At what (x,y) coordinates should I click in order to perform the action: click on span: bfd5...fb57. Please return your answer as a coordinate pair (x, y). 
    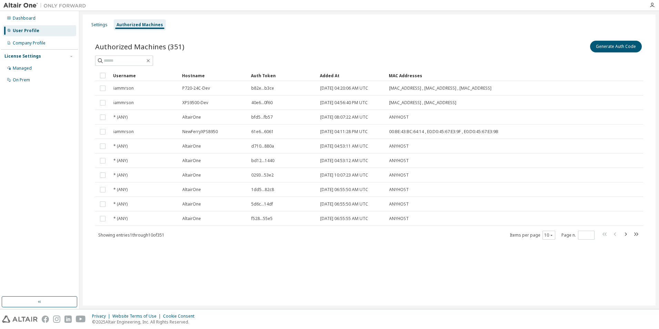
    Looking at the image, I should click on (262, 117).